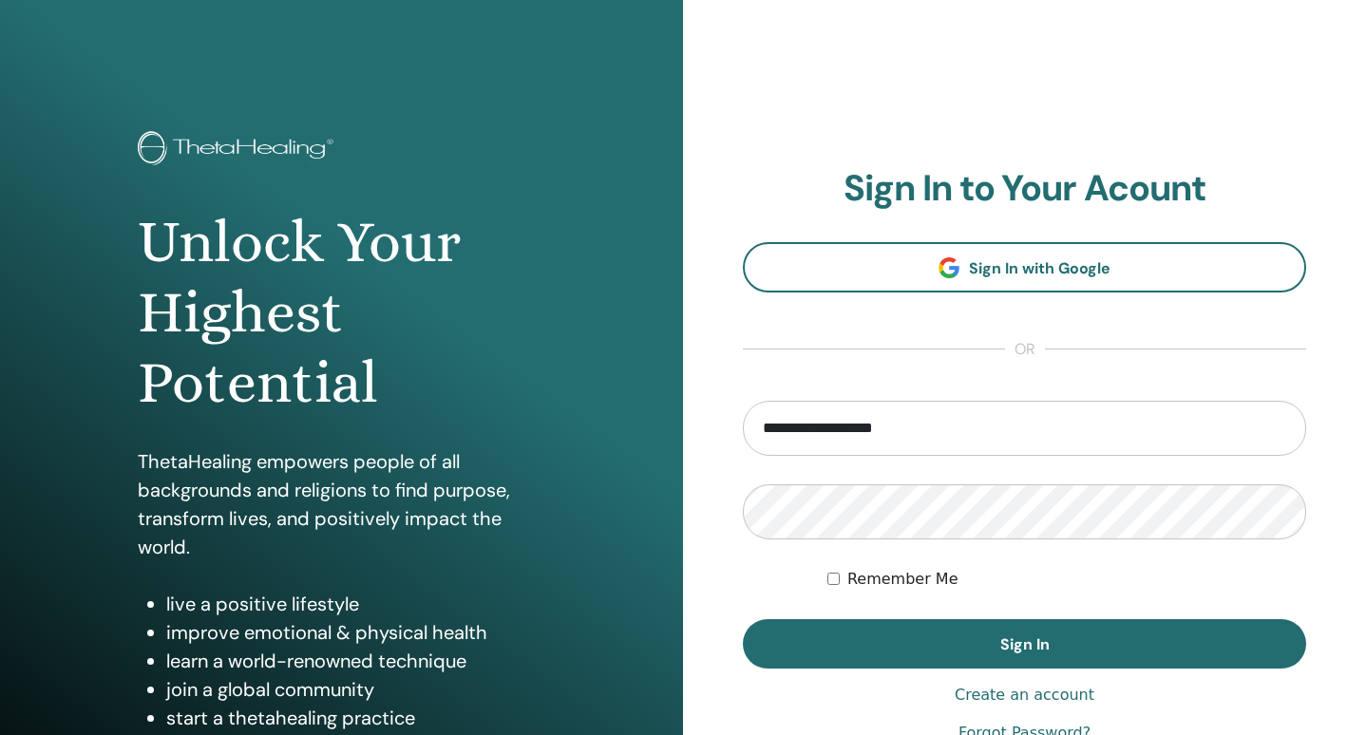  What do you see at coordinates (903, 580) in the screenshot?
I see `label: Remember Me` at bounding box center [903, 580].